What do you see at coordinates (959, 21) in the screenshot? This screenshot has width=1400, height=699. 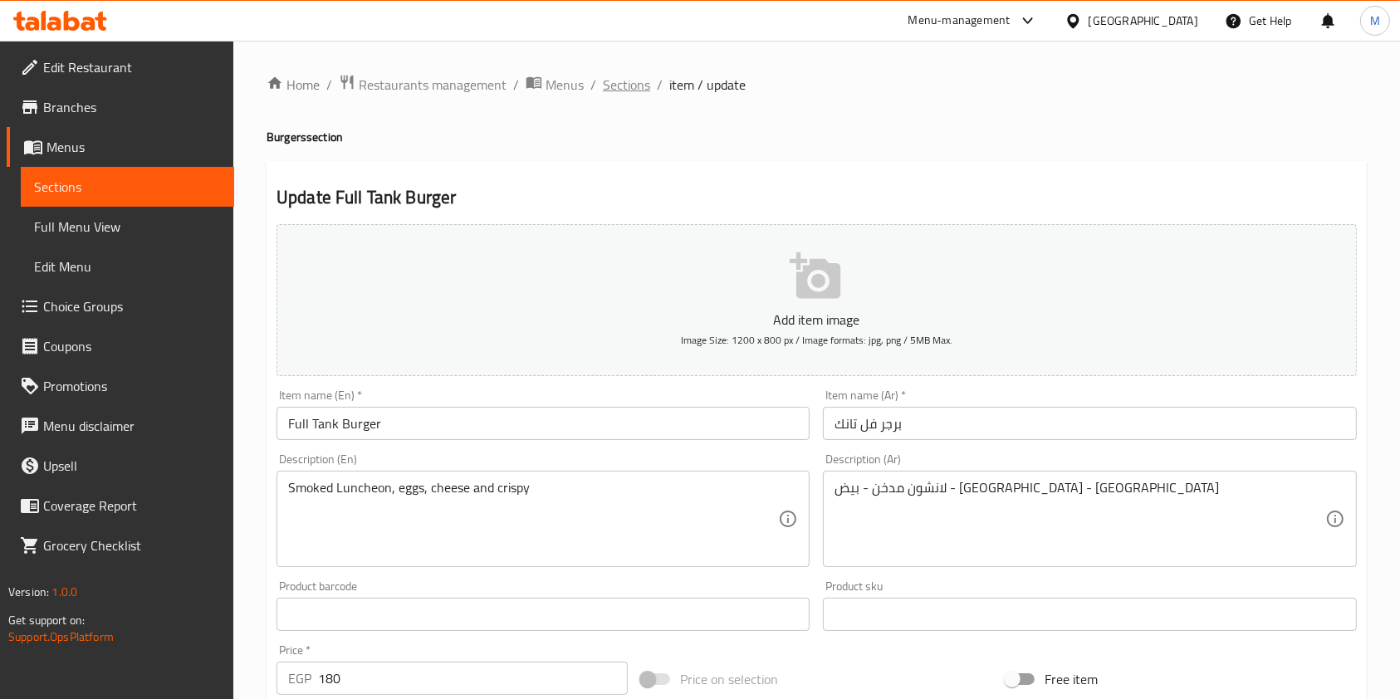 I see `div: Menu-management` at bounding box center [959, 21].